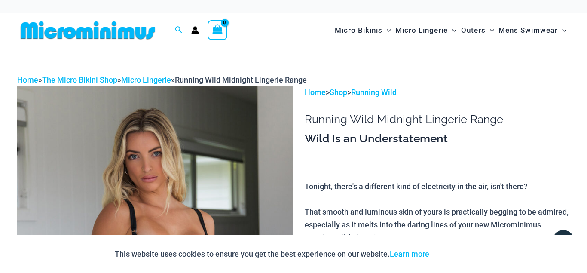 This screenshot has width=587, height=273. I want to click on a: Mens SwimwearMenu ToggleMenu Toggle, so click(532, 30).